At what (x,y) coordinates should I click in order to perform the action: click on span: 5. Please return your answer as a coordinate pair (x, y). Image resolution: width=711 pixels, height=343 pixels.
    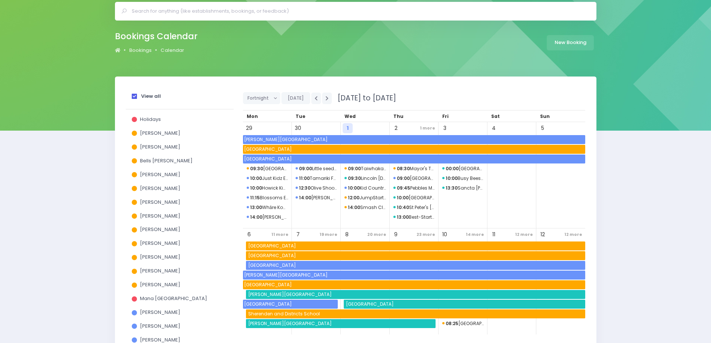
    Looking at the image, I should click on (542, 128).